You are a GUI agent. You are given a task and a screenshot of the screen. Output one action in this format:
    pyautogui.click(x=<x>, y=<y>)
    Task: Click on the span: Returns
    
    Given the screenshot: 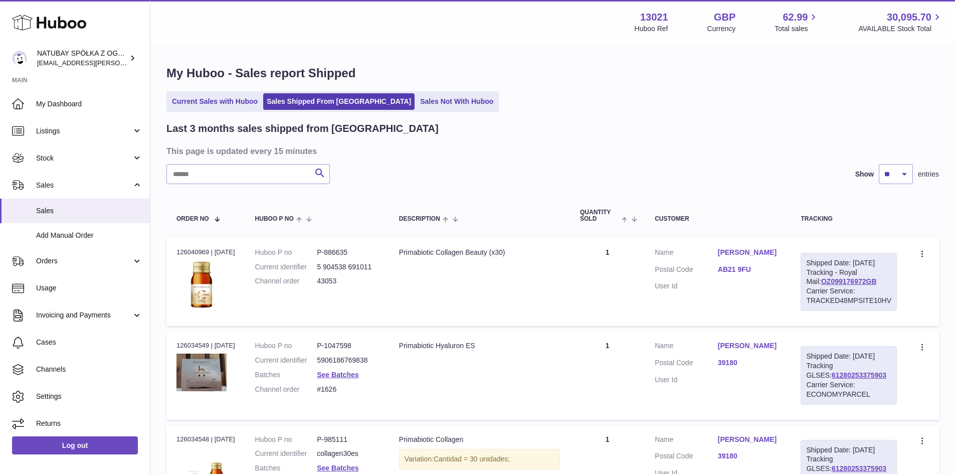 What is the action you would take?
    pyautogui.click(x=89, y=423)
    